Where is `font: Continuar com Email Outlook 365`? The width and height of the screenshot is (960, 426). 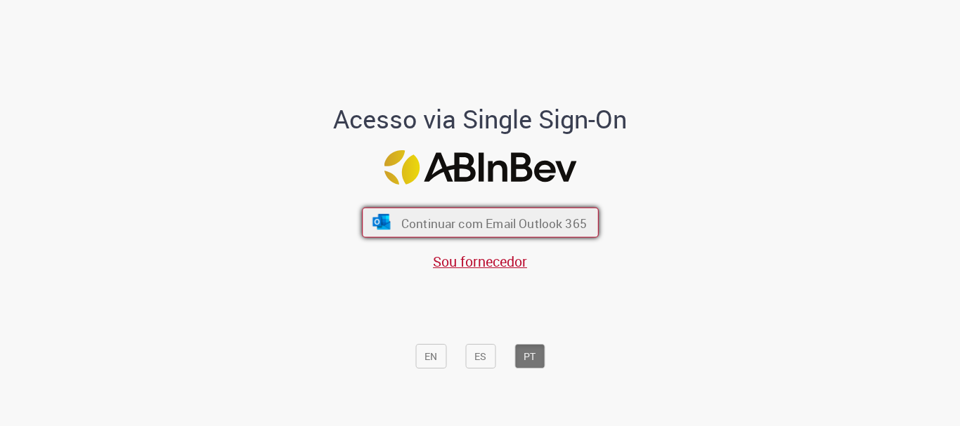 font: Continuar com Email Outlook 365 is located at coordinates (493, 223).